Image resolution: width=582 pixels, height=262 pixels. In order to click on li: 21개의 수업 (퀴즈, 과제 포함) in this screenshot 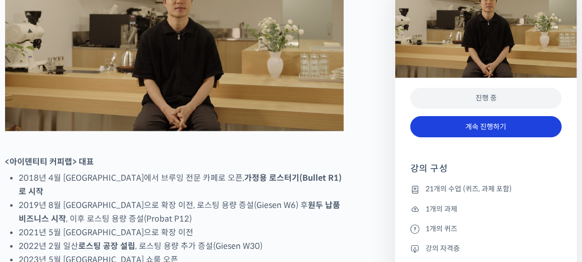, I will do `click(486, 189)`.